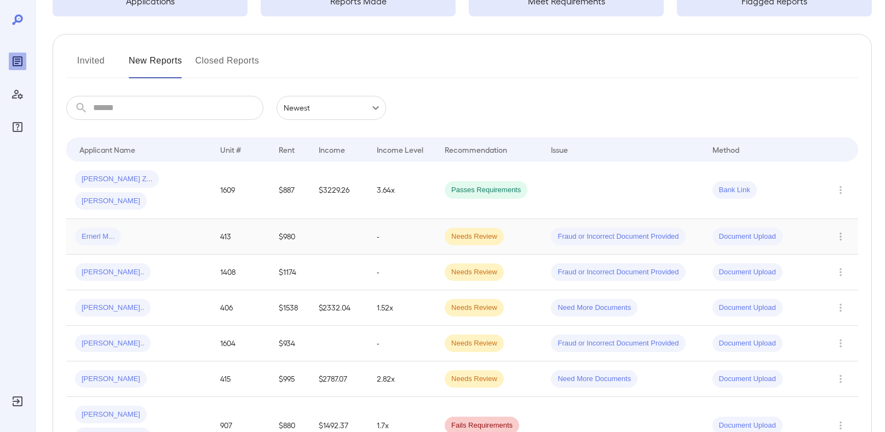  What do you see at coordinates (339, 190) in the screenshot?
I see `td: $3229.26` at bounding box center [339, 190].